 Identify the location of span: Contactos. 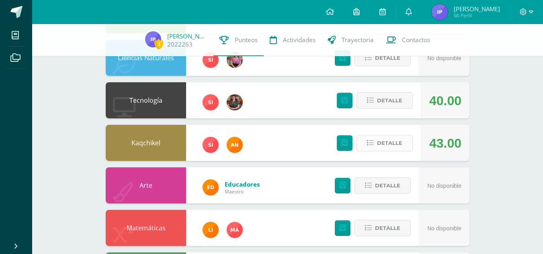
(416, 40).